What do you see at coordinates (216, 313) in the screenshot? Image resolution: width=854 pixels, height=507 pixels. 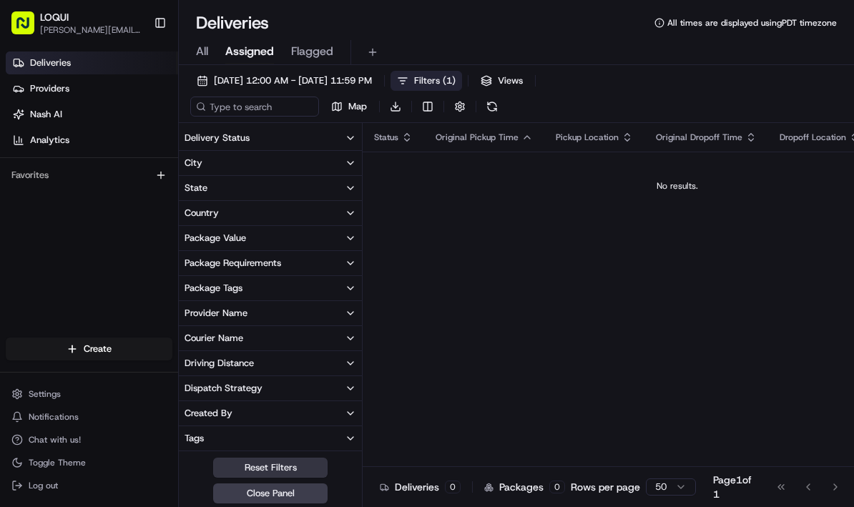 I see `div: Provider Name` at bounding box center [216, 313].